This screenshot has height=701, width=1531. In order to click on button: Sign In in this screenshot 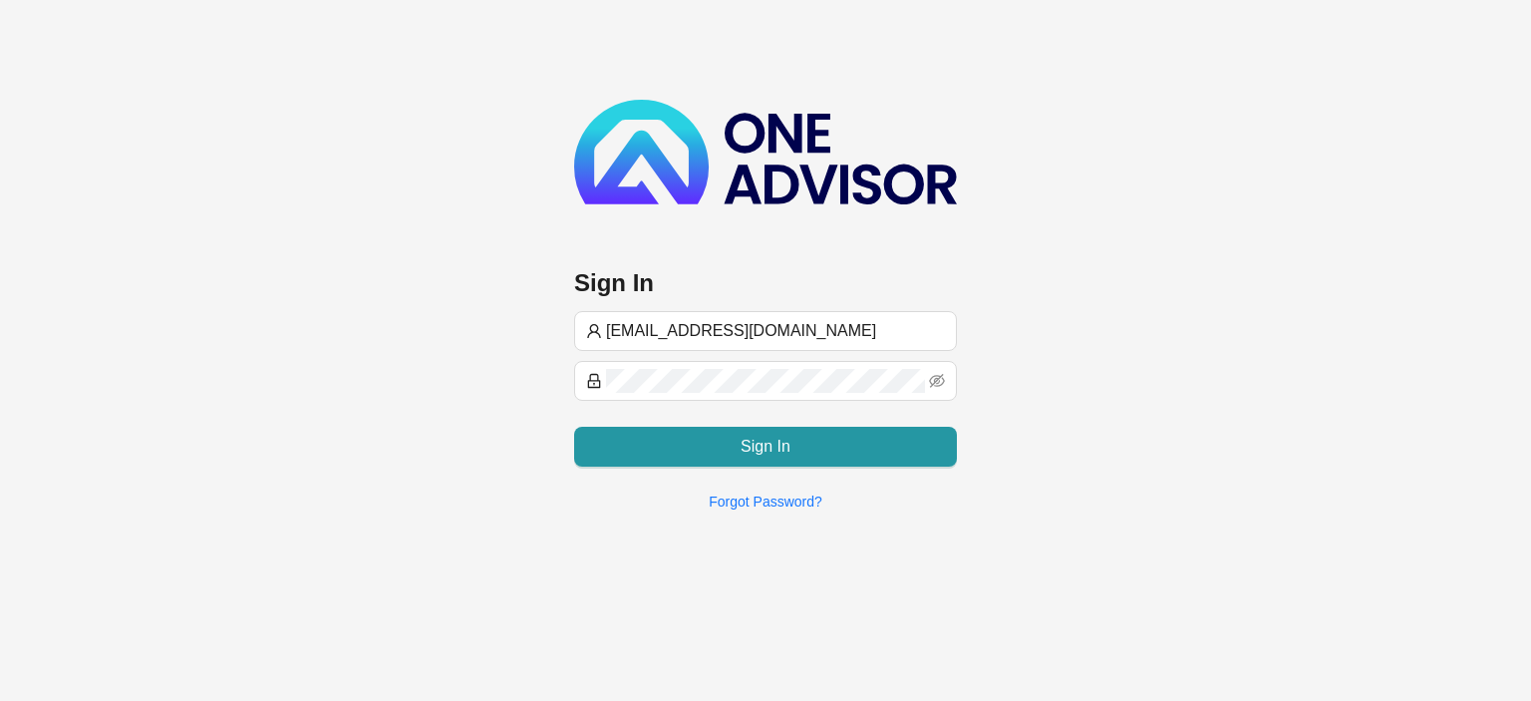, I will do `click(766, 447)`.